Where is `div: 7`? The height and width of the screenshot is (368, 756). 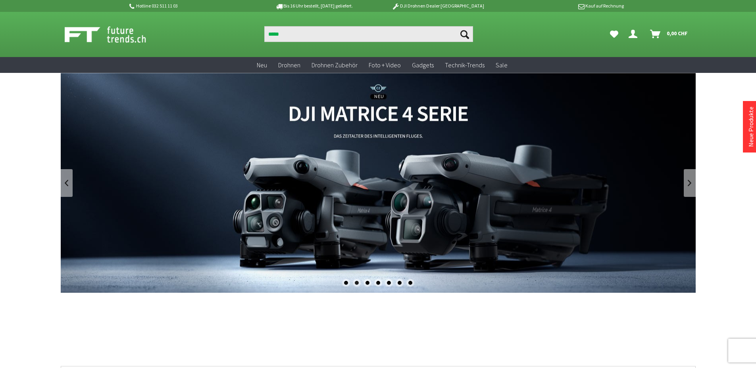
div: 7 is located at coordinates (410, 283).